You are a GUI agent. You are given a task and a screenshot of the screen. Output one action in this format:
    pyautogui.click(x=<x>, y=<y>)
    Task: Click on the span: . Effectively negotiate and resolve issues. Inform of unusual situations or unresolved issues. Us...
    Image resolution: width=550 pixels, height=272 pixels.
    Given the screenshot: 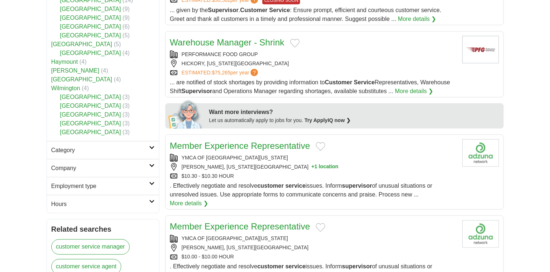 What is the action you would take?
    pyautogui.click(x=301, y=190)
    